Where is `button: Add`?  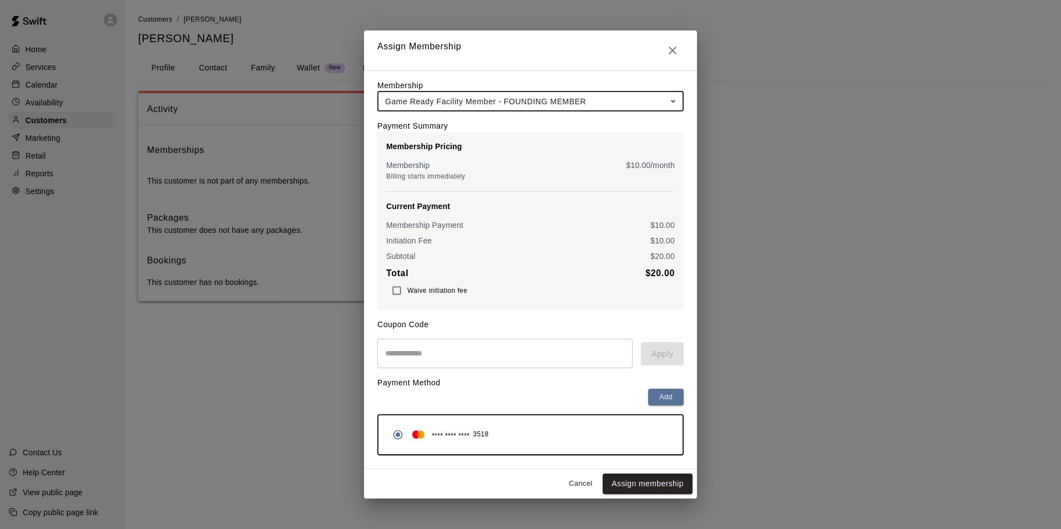 button: Add is located at coordinates (666, 397).